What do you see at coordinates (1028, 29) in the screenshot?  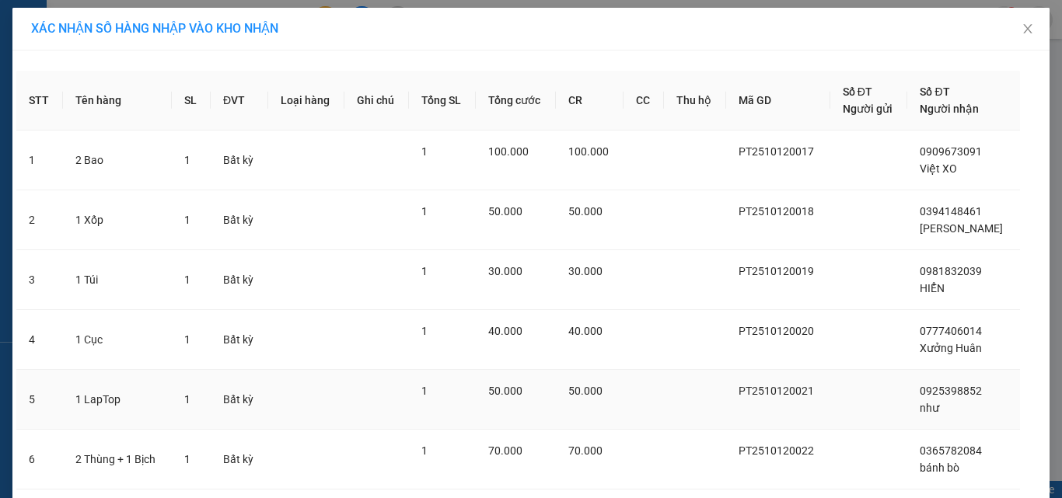 I see `span: close` at bounding box center [1028, 29].